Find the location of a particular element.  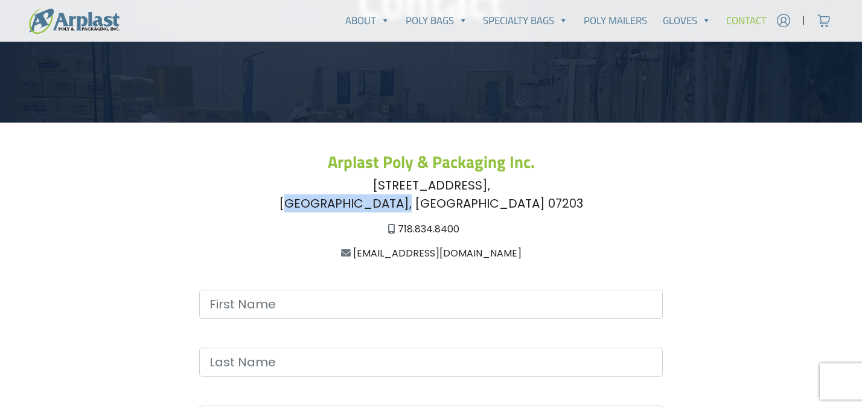

a: Poly Bags is located at coordinates (436, 21).